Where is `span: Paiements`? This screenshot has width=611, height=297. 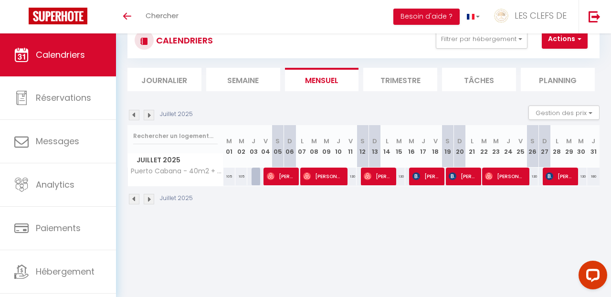
span: Paiements is located at coordinates (58, 228).